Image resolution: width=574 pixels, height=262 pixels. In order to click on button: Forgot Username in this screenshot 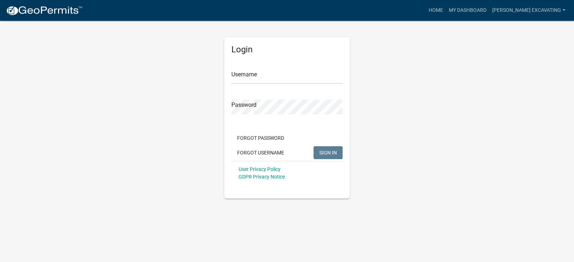, I will do `click(261, 153)`.